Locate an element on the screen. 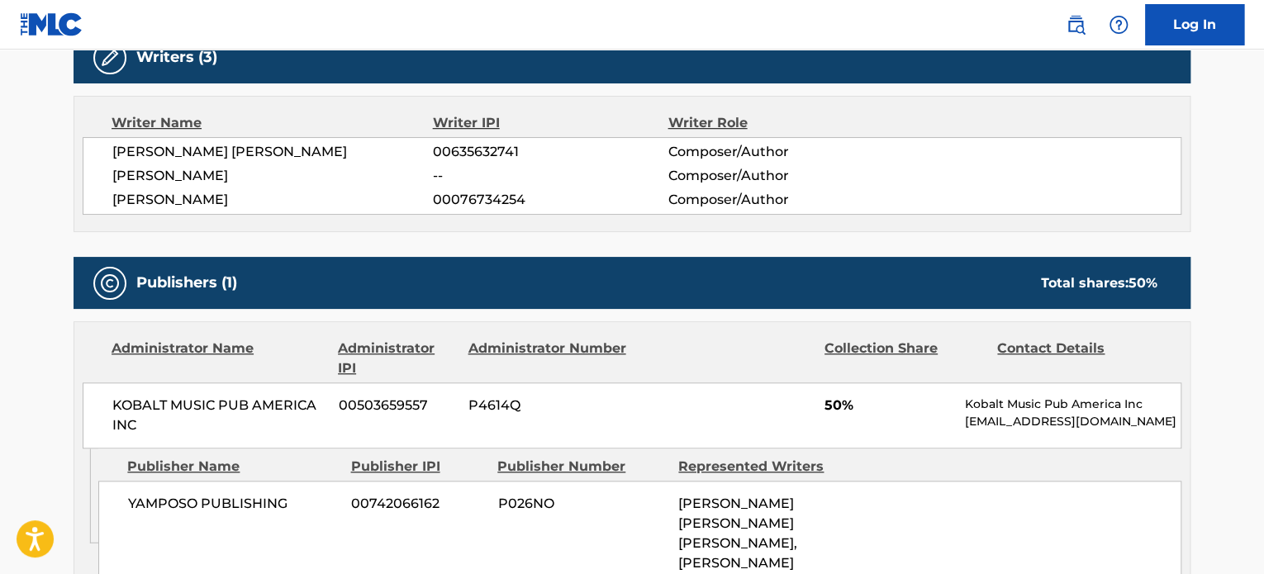 Image resolution: width=1264 pixels, height=574 pixels. span: 50% is located at coordinates (888, 406).